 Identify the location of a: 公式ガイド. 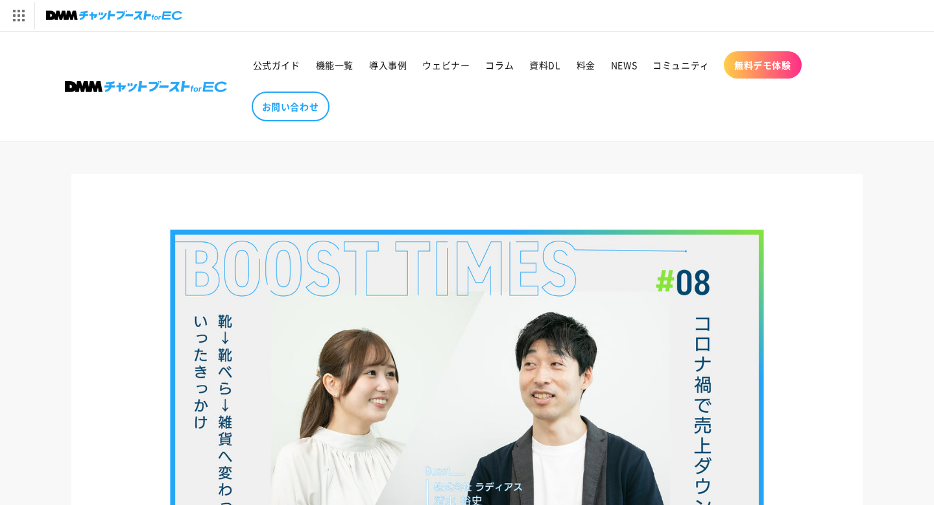
(276, 65).